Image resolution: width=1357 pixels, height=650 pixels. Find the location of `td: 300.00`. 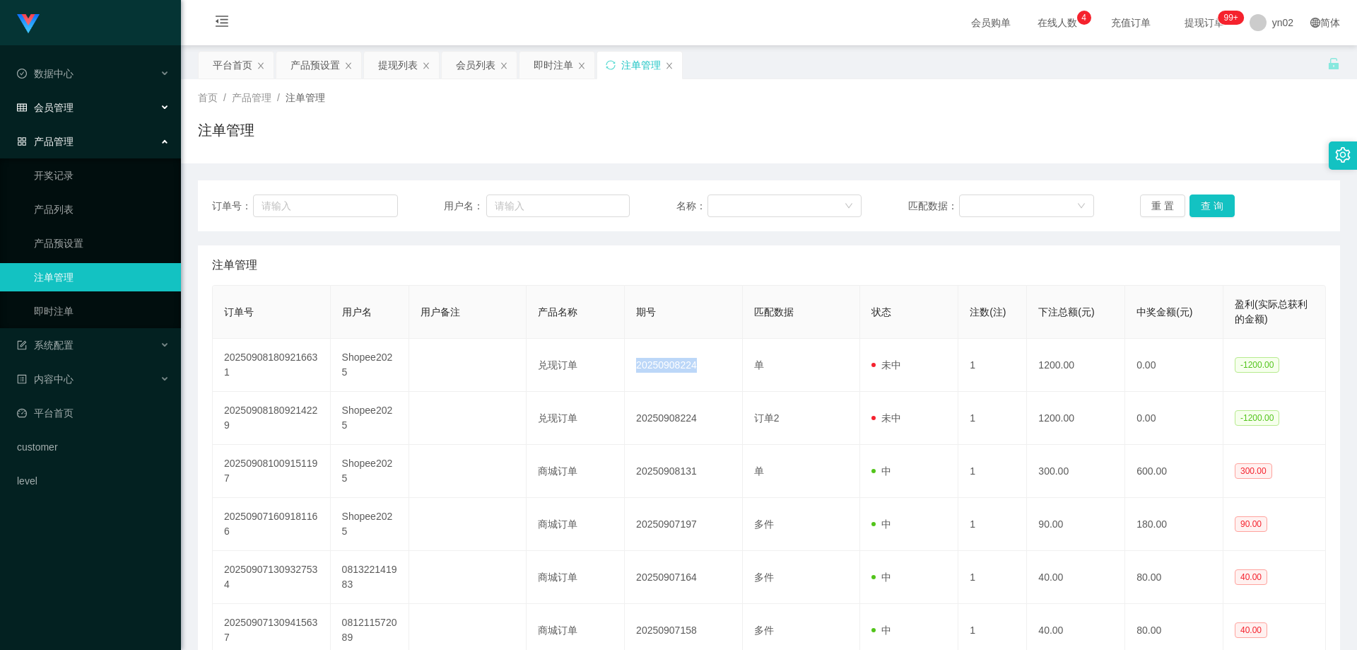

td: 300.00 is located at coordinates (1076, 471).